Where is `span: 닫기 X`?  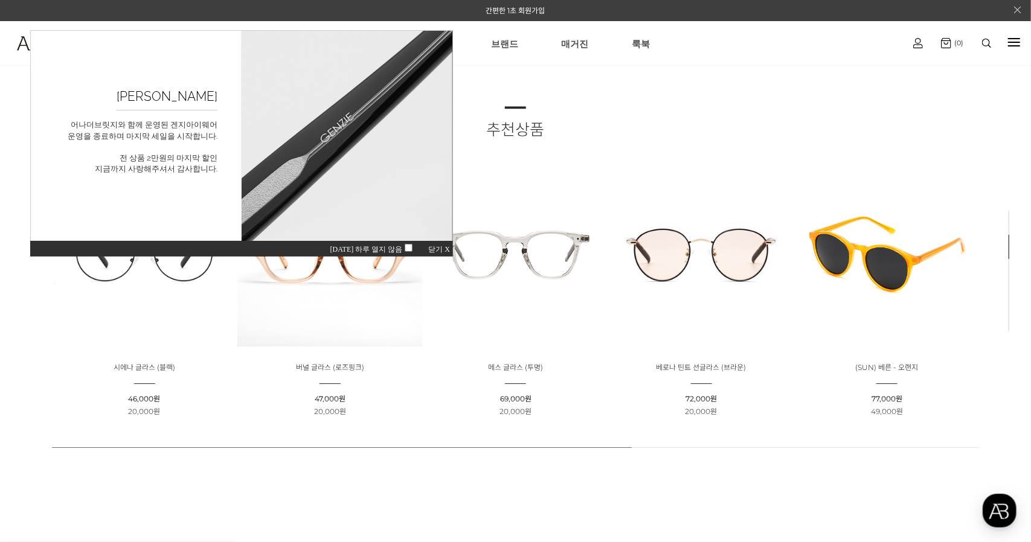
span: 닫기 X is located at coordinates (409, 219).